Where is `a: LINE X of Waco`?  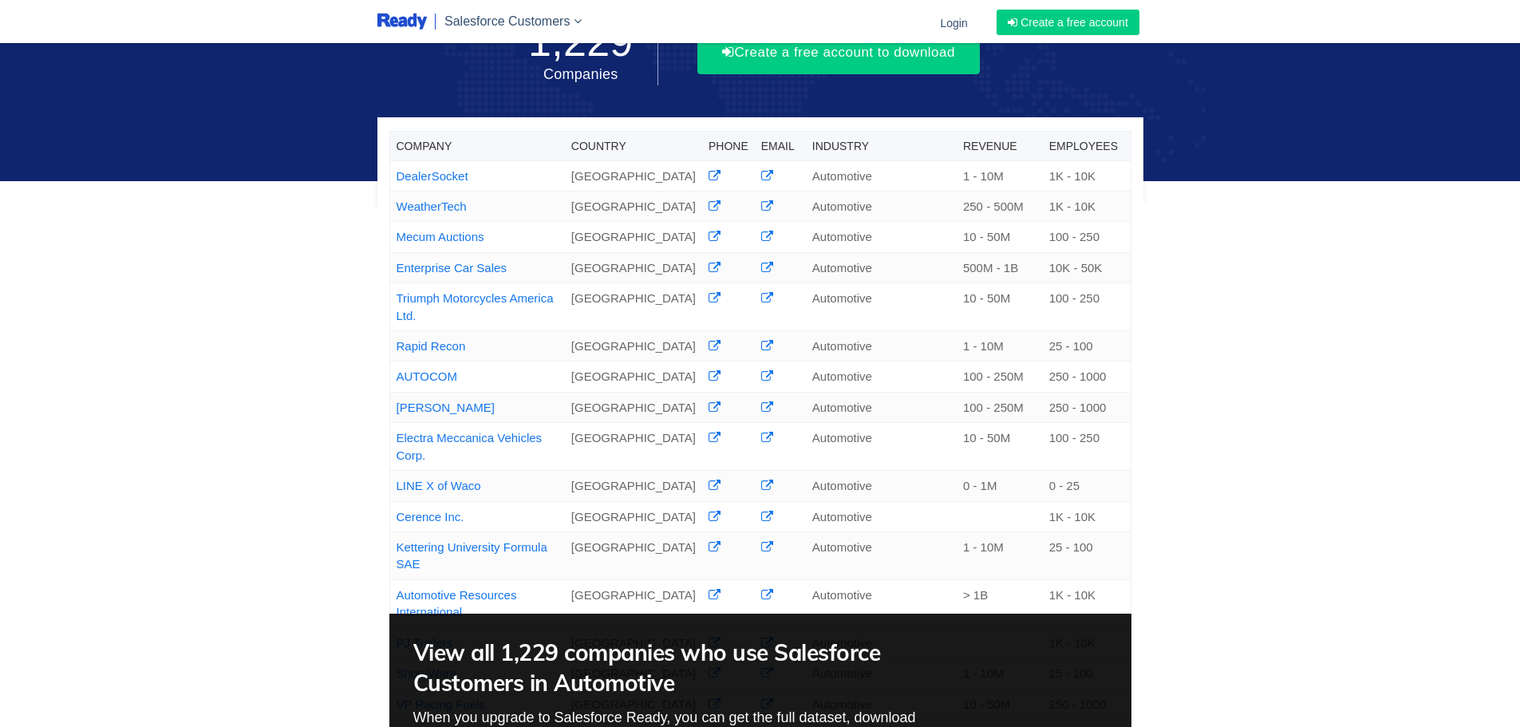
a: LINE X of Waco is located at coordinates (439, 485).